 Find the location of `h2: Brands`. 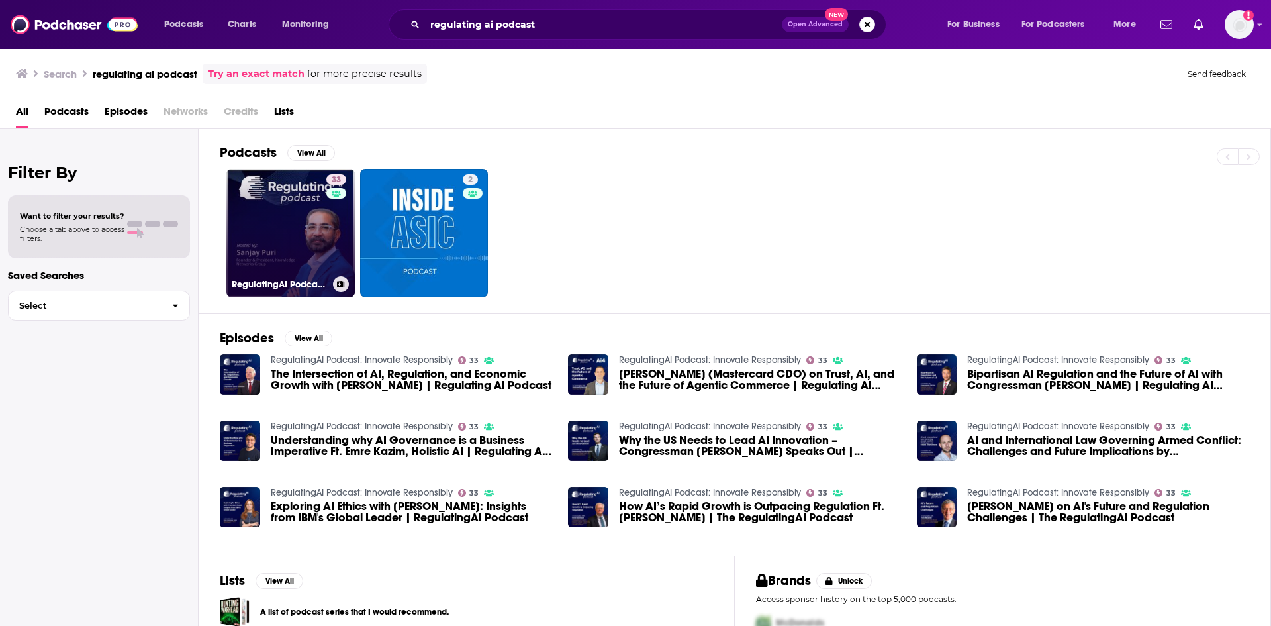

h2: Brands is located at coordinates (783, 580).